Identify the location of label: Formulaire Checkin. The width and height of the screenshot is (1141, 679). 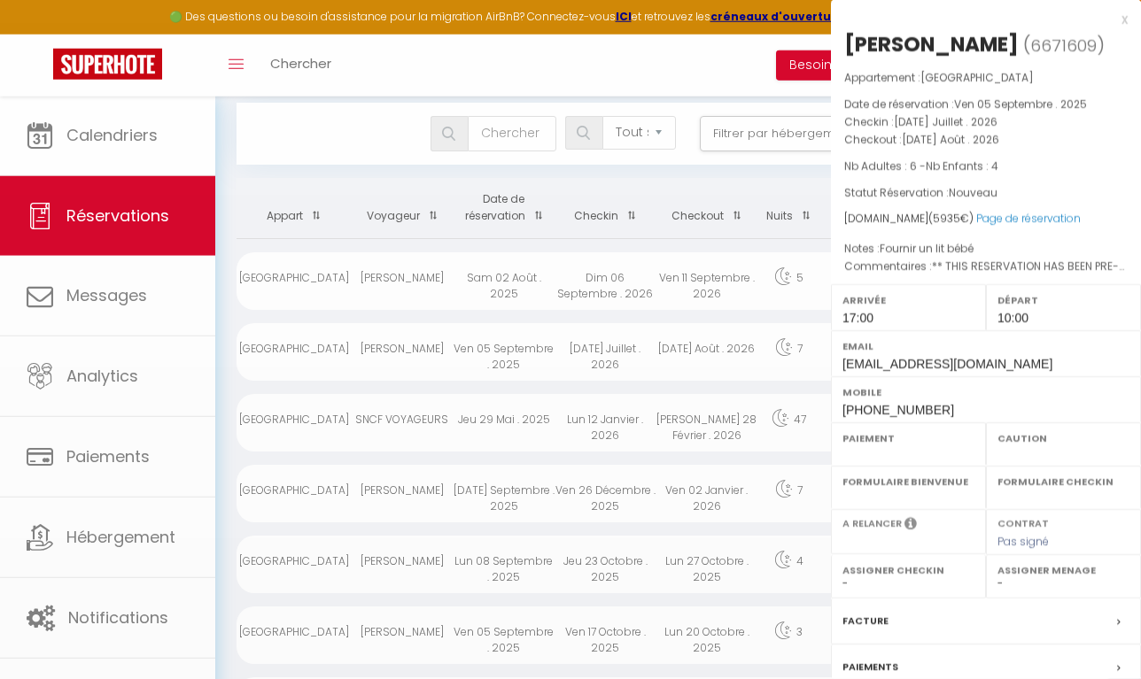
(1063, 482).